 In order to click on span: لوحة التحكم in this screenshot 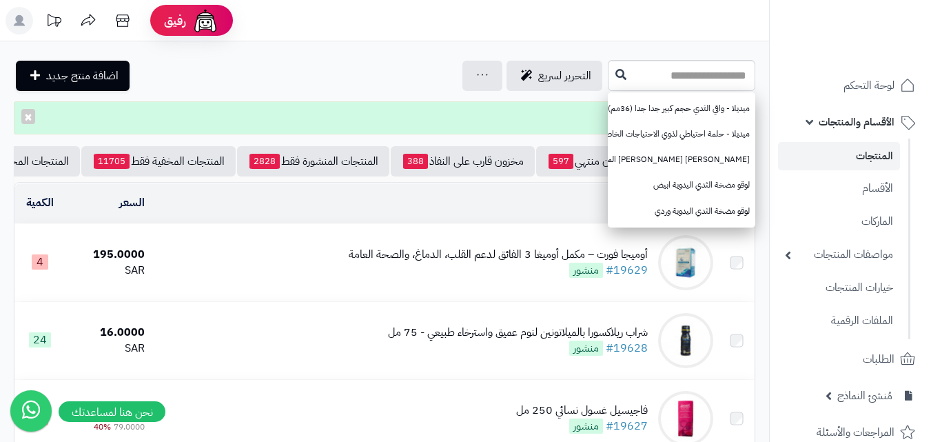, I will do `click(869, 85)`.